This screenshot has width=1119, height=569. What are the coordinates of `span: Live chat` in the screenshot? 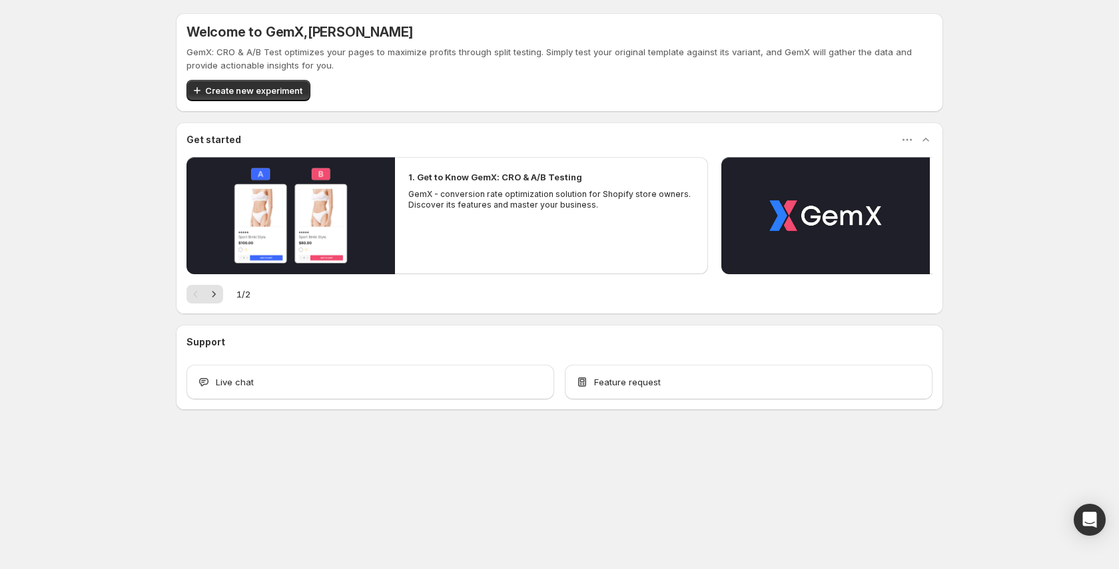 It's located at (234, 382).